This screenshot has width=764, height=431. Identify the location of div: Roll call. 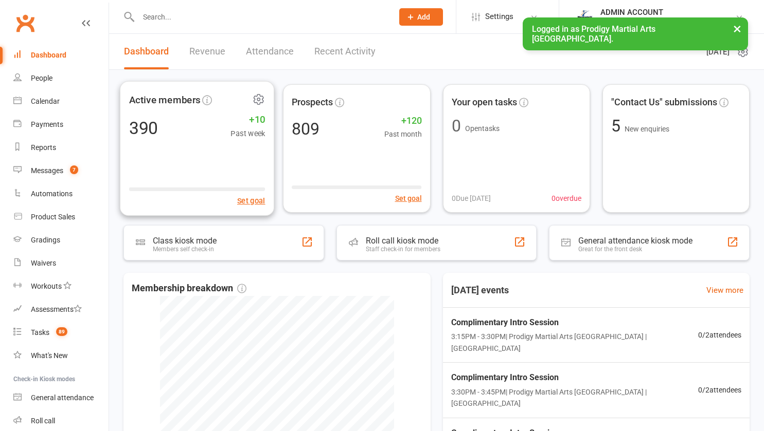
(43, 421).